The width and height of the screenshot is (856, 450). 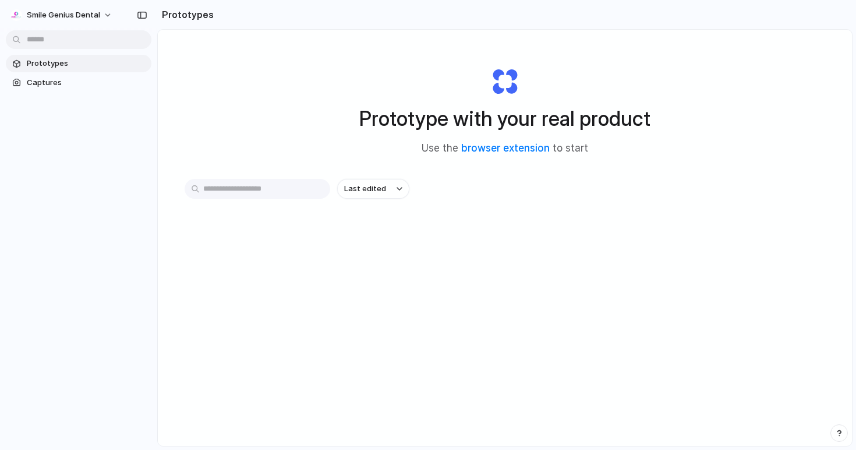 I want to click on a: browser extension, so click(x=506, y=148).